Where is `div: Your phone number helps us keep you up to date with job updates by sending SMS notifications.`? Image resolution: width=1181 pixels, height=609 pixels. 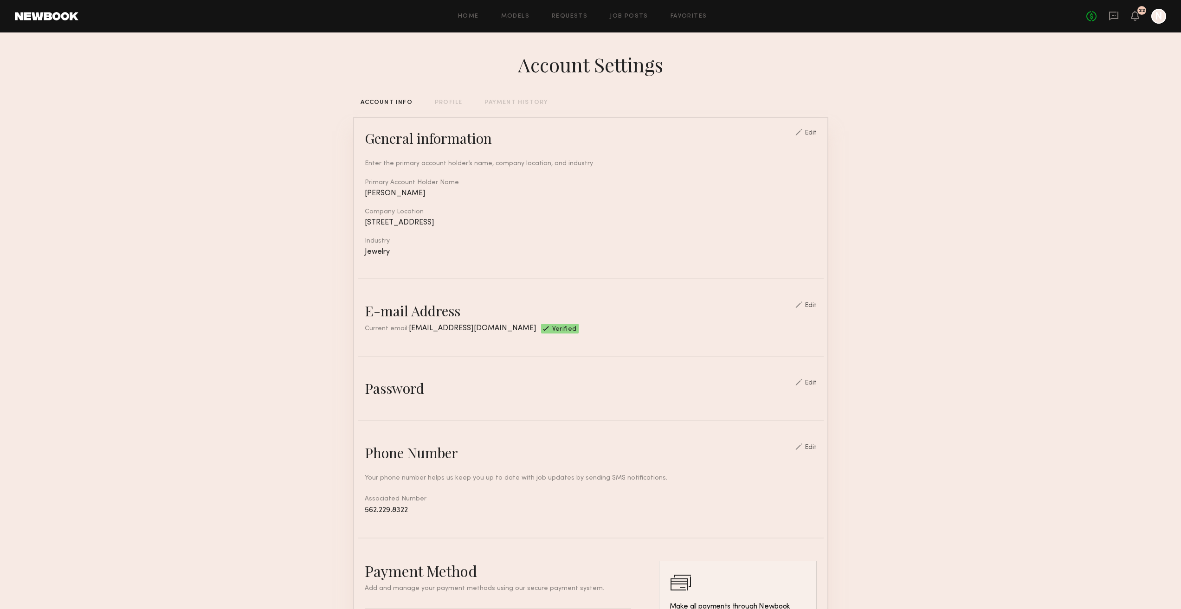 div: Your phone number helps us keep you up to date with job updates by sending SMS notifications. is located at coordinates (591, 478).